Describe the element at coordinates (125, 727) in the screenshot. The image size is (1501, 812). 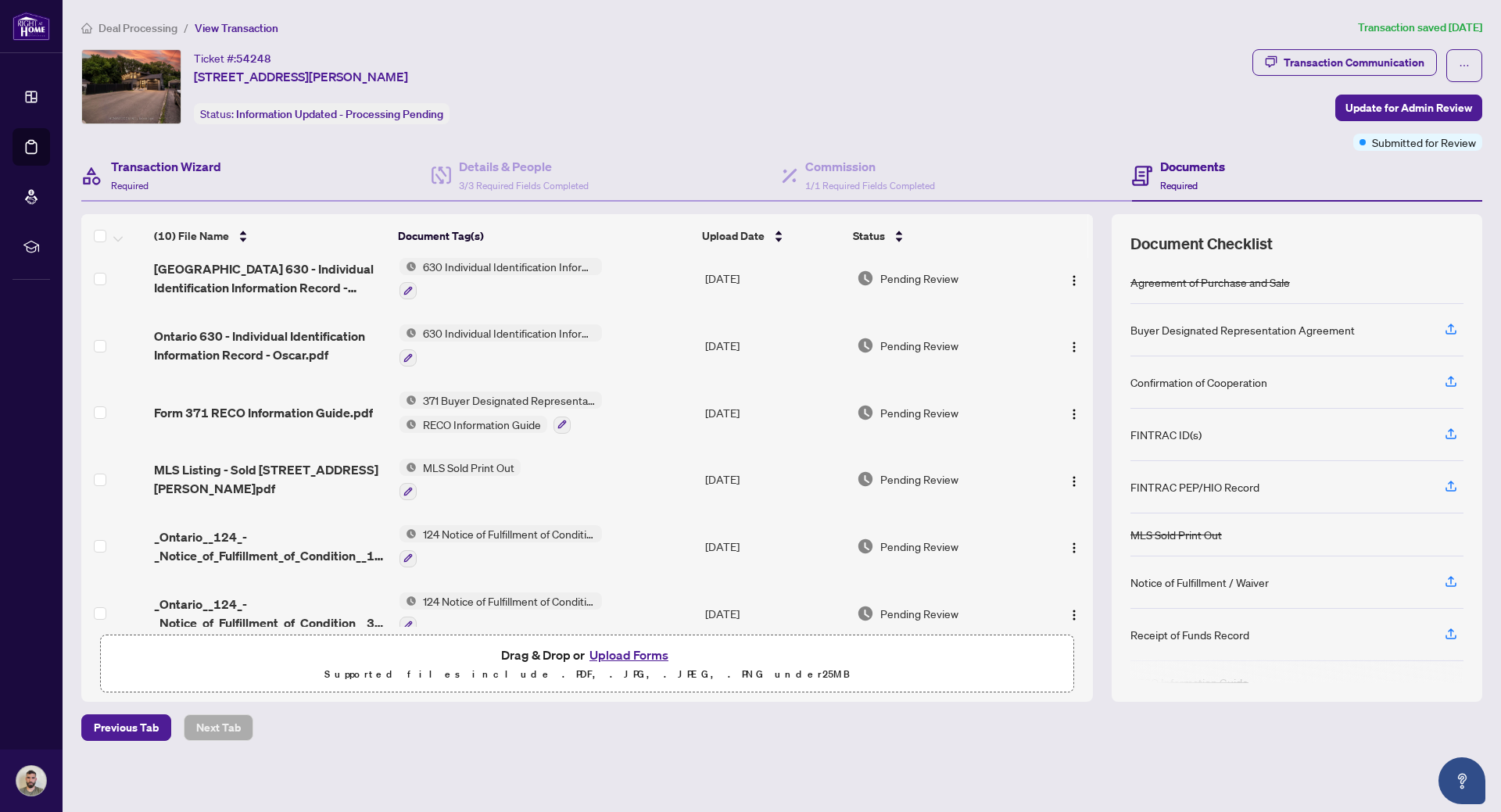
I see `span: Previous Tab` at that location.